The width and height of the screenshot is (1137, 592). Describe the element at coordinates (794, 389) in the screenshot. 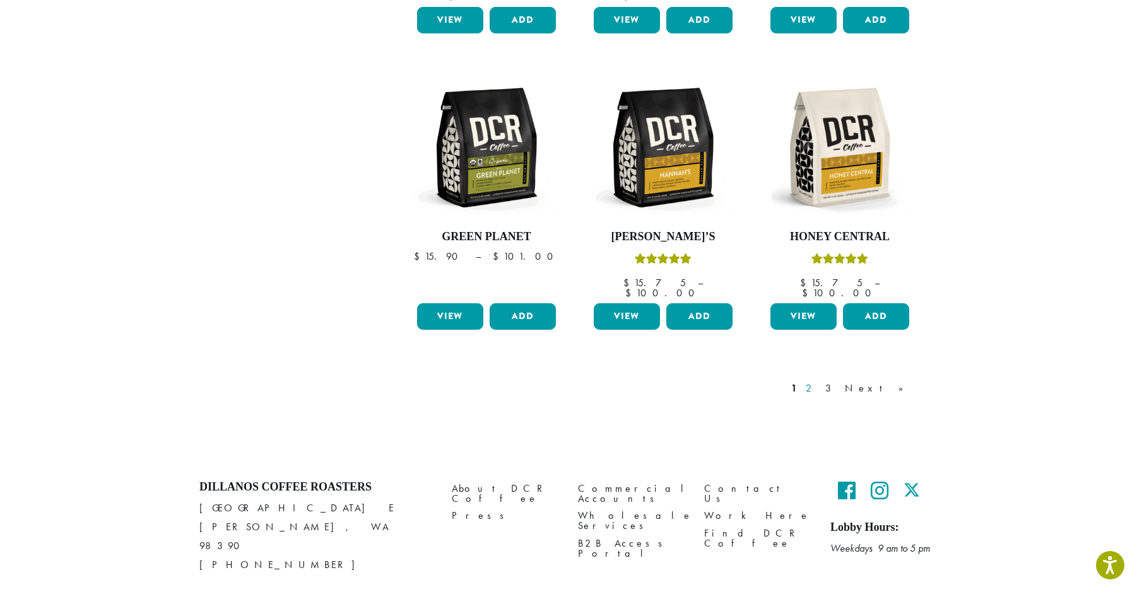

I see `a: 1` at that location.